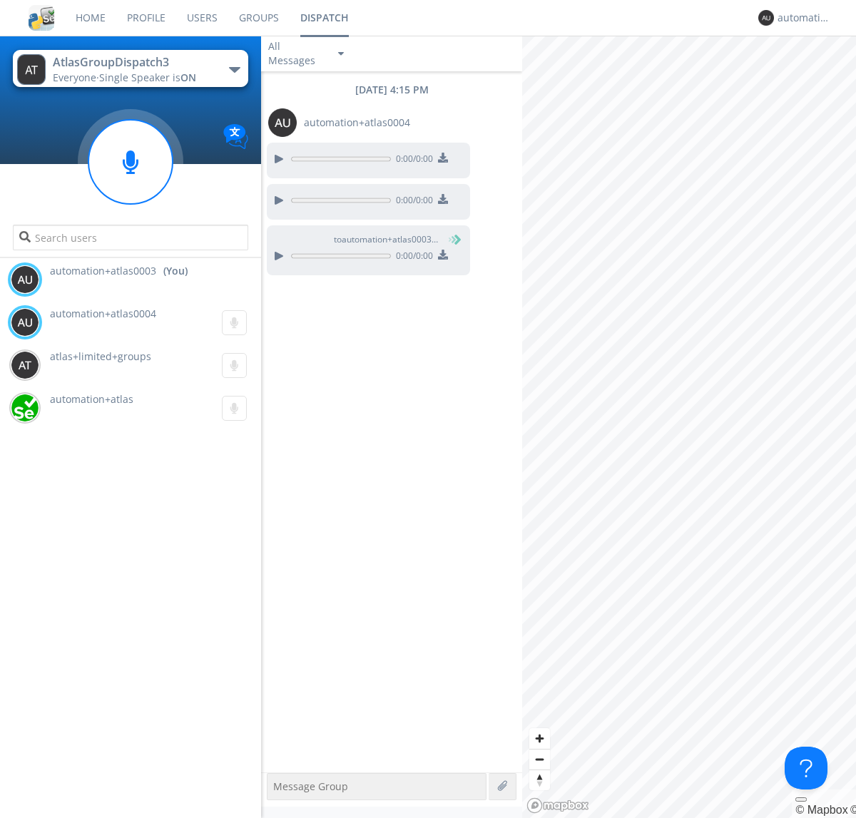 The image size is (856, 818). What do you see at coordinates (91, 399) in the screenshot?
I see `span: automation+atlas` at bounding box center [91, 399].